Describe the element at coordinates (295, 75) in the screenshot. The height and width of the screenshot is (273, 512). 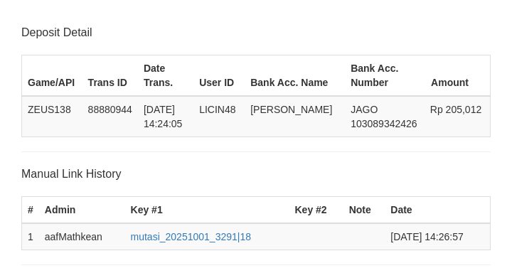
I see `th: Bank Acc. Name` at that location.